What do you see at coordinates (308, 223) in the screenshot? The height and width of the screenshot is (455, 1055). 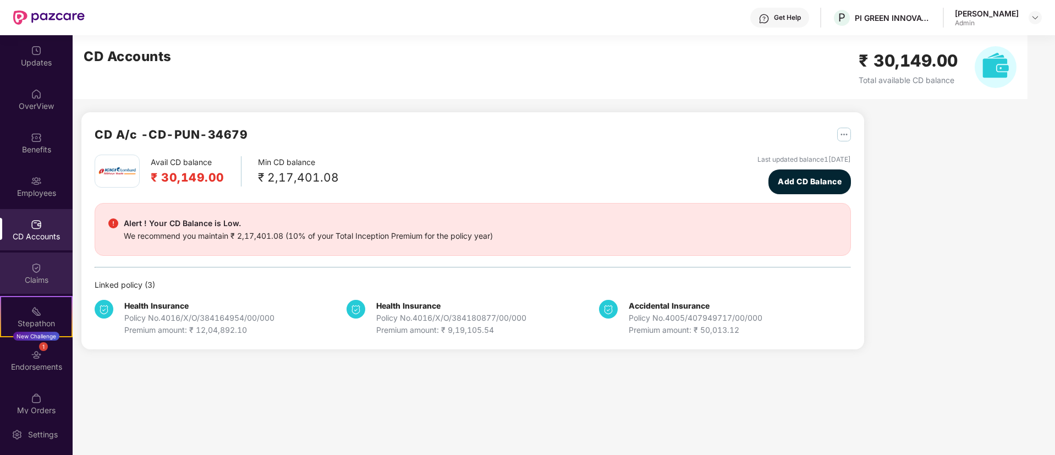 I see `div: Alert ! Your CD Balance is Low.` at bounding box center [308, 223].